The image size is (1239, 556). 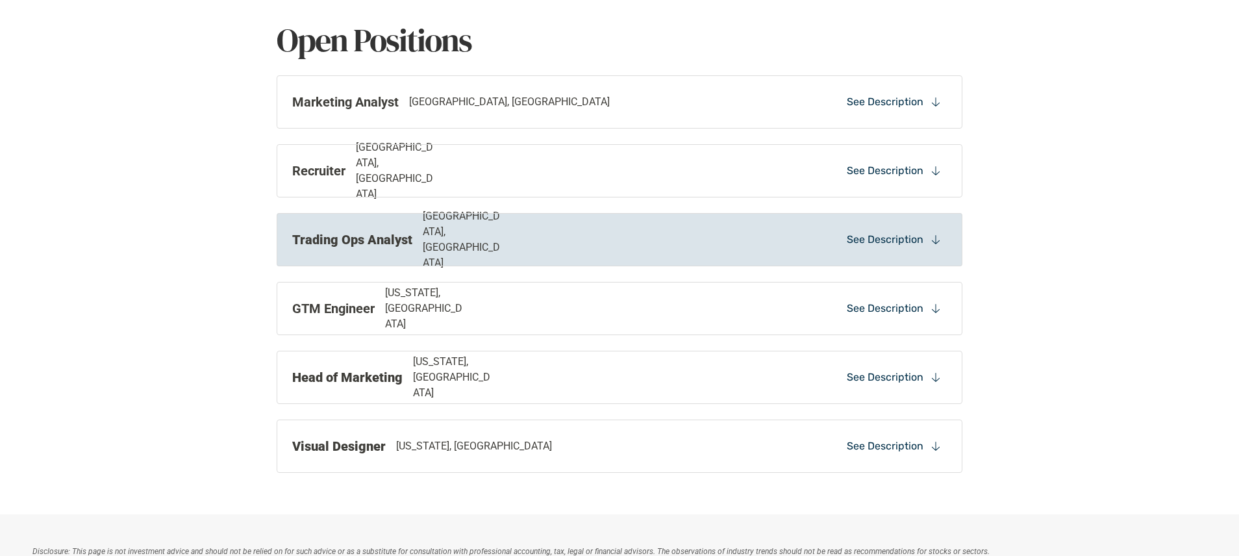 What do you see at coordinates (619, 40) in the screenshot?
I see `h1: Open Positions` at bounding box center [619, 40].